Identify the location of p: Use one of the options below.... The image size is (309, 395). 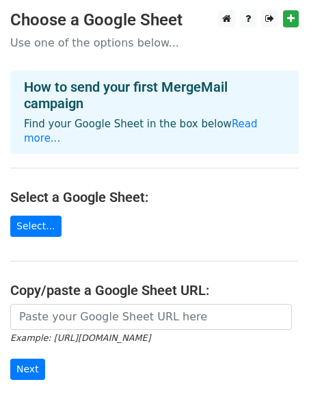
(155, 42).